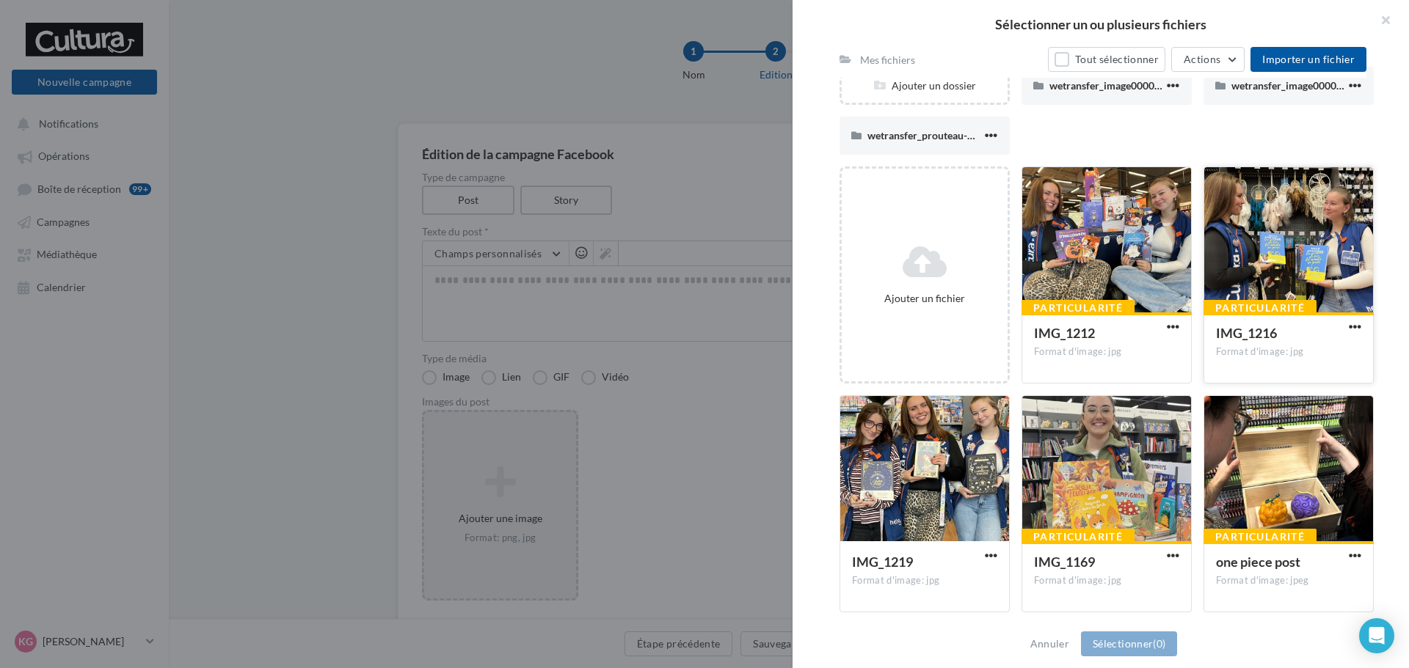 This screenshot has height=668, width=1409. I want to click on button: Importer un fichier, so click(1308, 59).